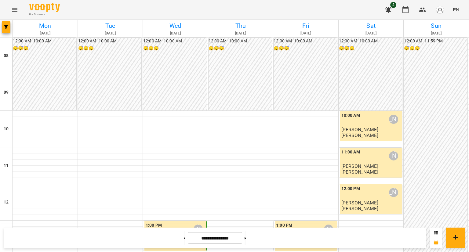 This screenshot has width=469, height=252. I want to click on span: For Business, so click(45, 14).